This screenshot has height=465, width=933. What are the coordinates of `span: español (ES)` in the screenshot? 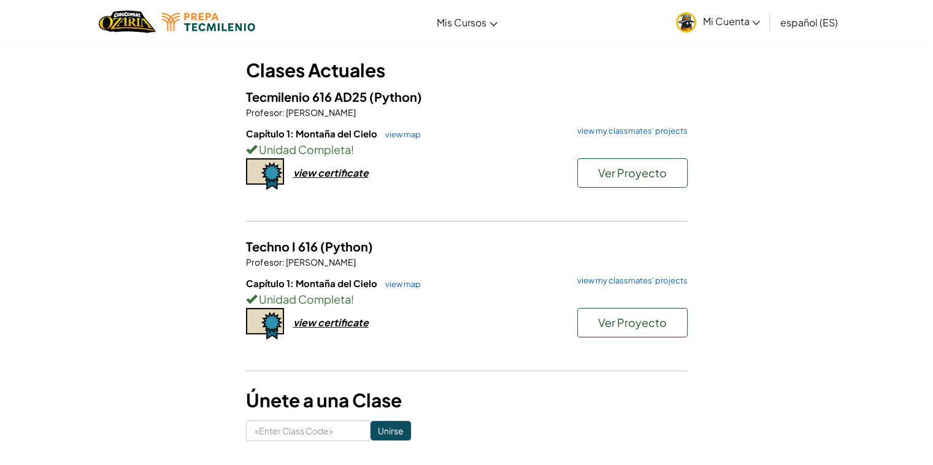 It's located at (809, 22).